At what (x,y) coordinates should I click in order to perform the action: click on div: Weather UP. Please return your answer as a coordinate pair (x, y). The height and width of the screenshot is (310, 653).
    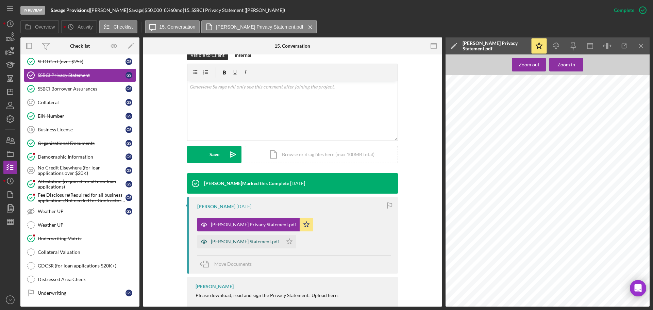
    Looking at the image, I should click on (87, 225).